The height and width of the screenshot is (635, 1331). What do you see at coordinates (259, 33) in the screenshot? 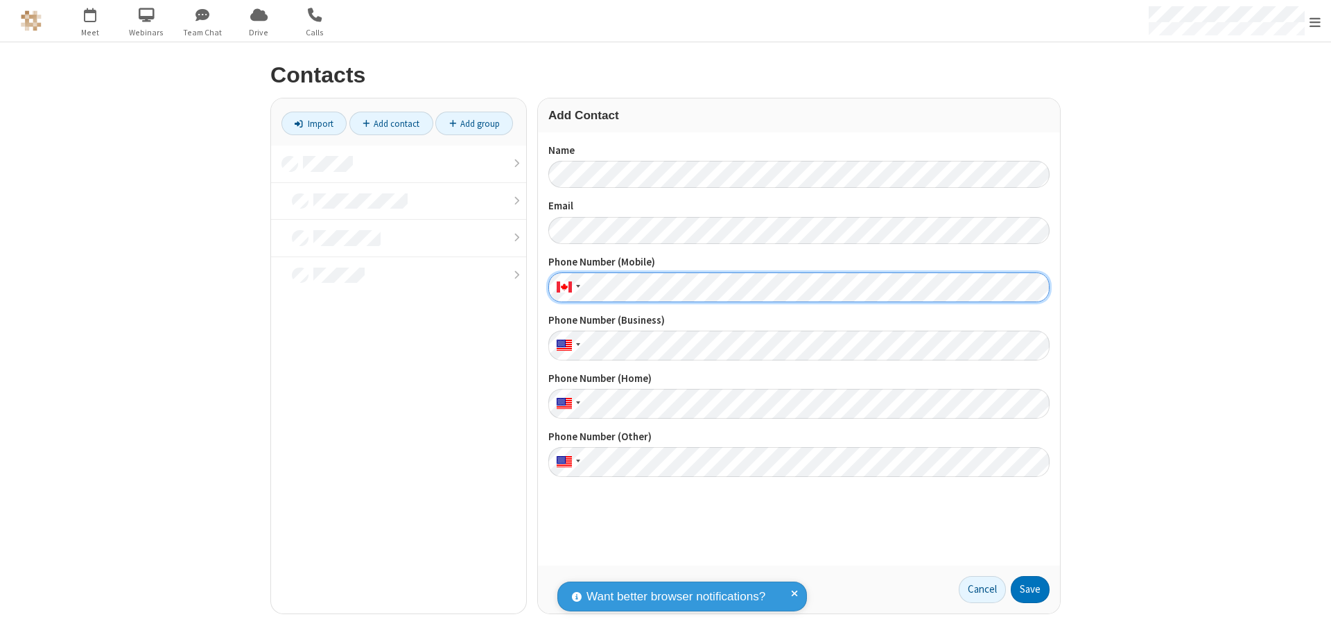
I see `span: Drive` at bounding box center [259, 33].